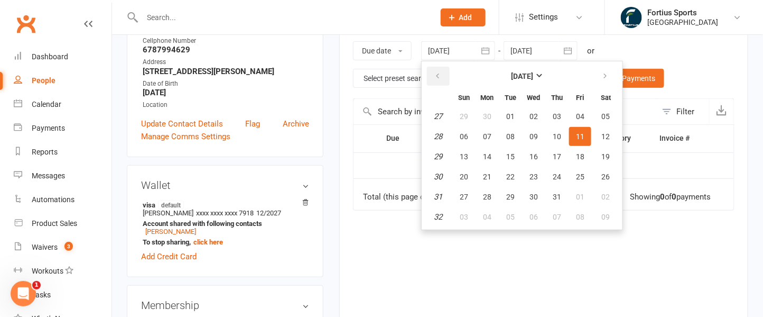 The height and width of the screenshot is (317, 763). Describe the element at coordinates (683, 13) in the screenshot. I see `div: Fortius Sports` at that location.